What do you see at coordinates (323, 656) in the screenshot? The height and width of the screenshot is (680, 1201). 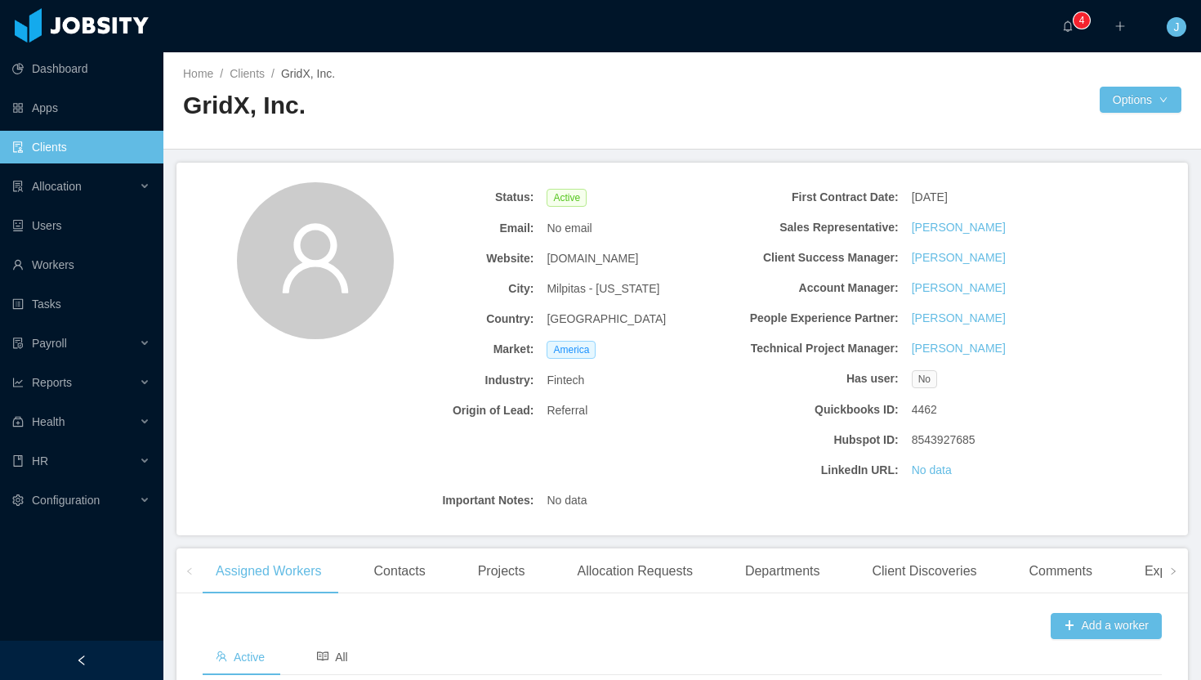 I see `i: icon: read` at bounding box center [323, 656].